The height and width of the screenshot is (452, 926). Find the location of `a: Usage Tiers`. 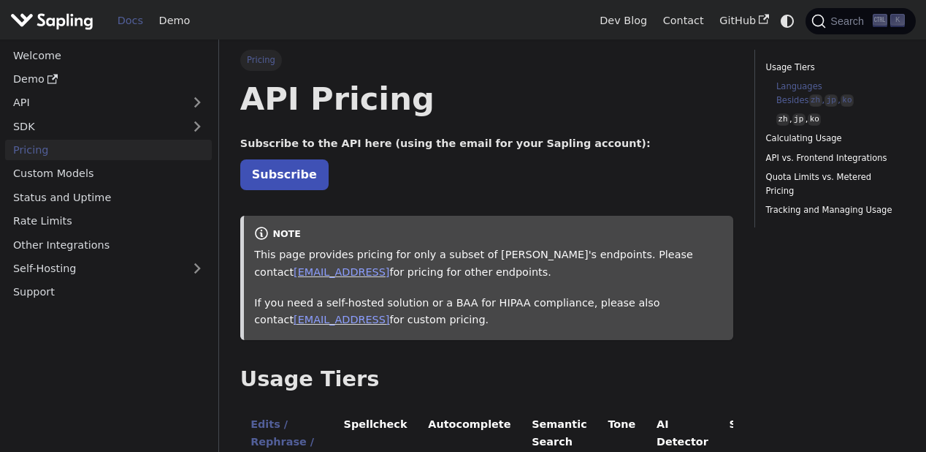

a: Usage Tiers is located at coordinates (833, 67).